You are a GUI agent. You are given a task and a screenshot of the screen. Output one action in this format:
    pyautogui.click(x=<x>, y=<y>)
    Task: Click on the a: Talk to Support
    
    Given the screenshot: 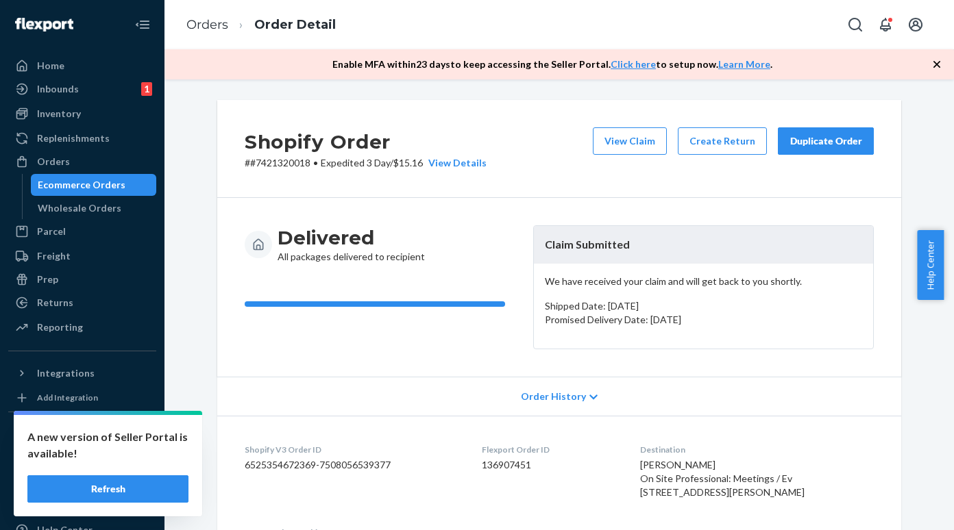 What is the action you would take?
    pyautogui.click(x=82, y=507)
    